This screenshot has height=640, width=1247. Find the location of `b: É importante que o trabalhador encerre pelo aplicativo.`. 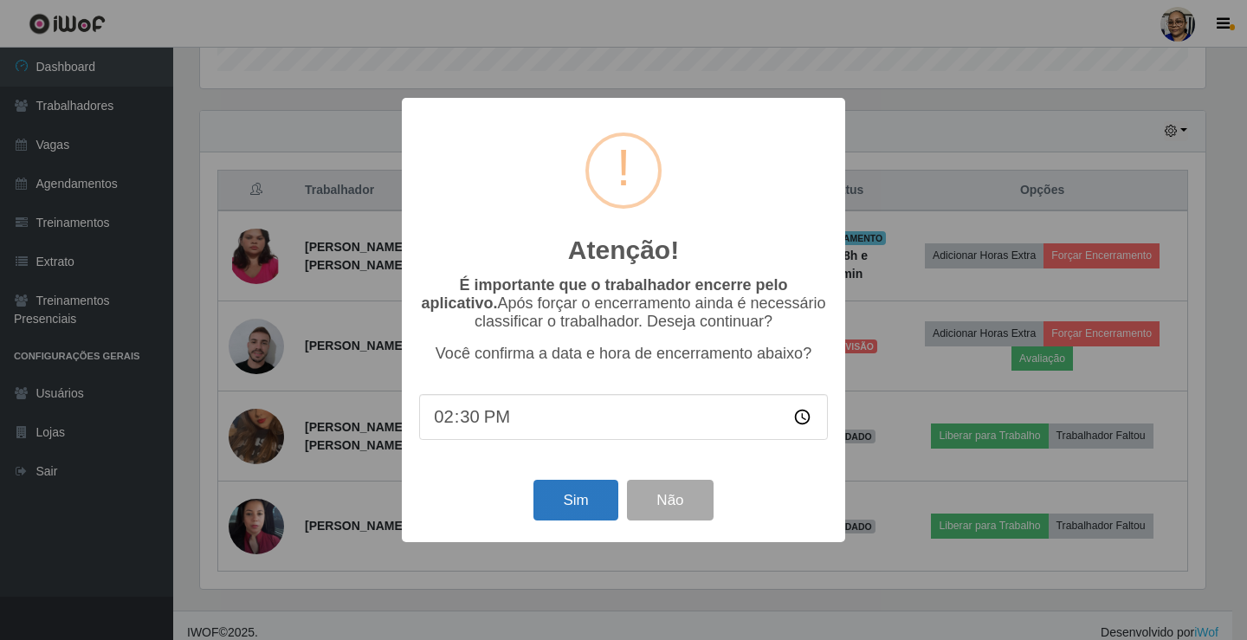

b: É importante que o trabalhador encerre pelo aplicativo. is located at coordinates (604, 294).